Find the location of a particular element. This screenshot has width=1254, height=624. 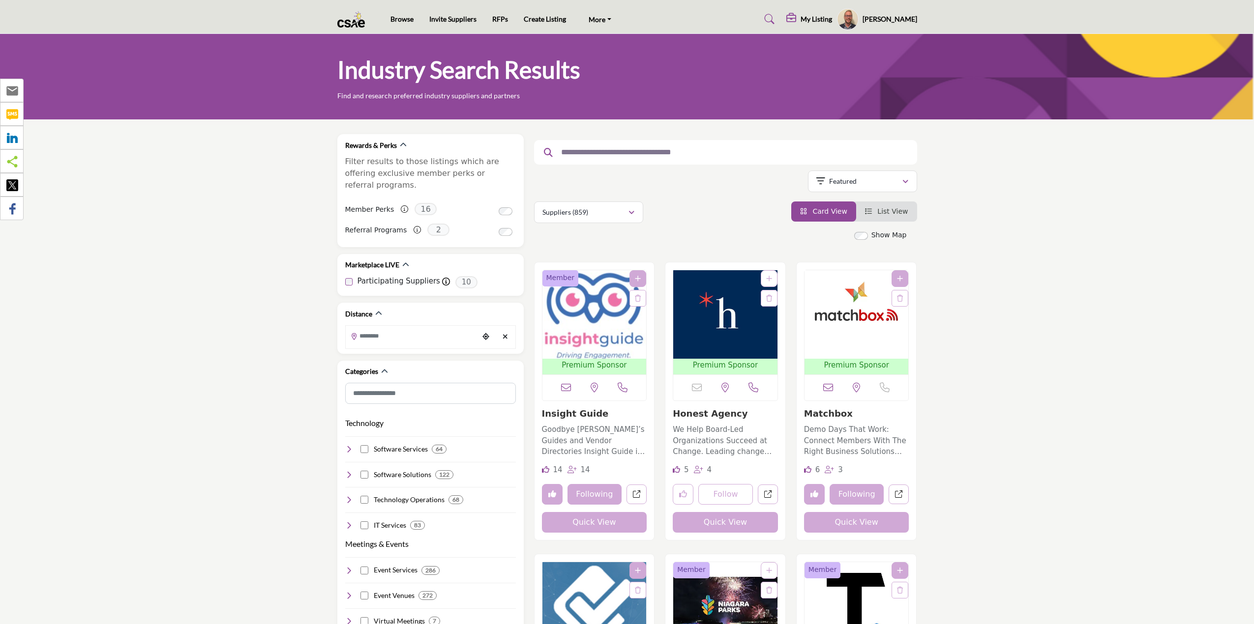

b: 68 is located at coordinates (456, 500).